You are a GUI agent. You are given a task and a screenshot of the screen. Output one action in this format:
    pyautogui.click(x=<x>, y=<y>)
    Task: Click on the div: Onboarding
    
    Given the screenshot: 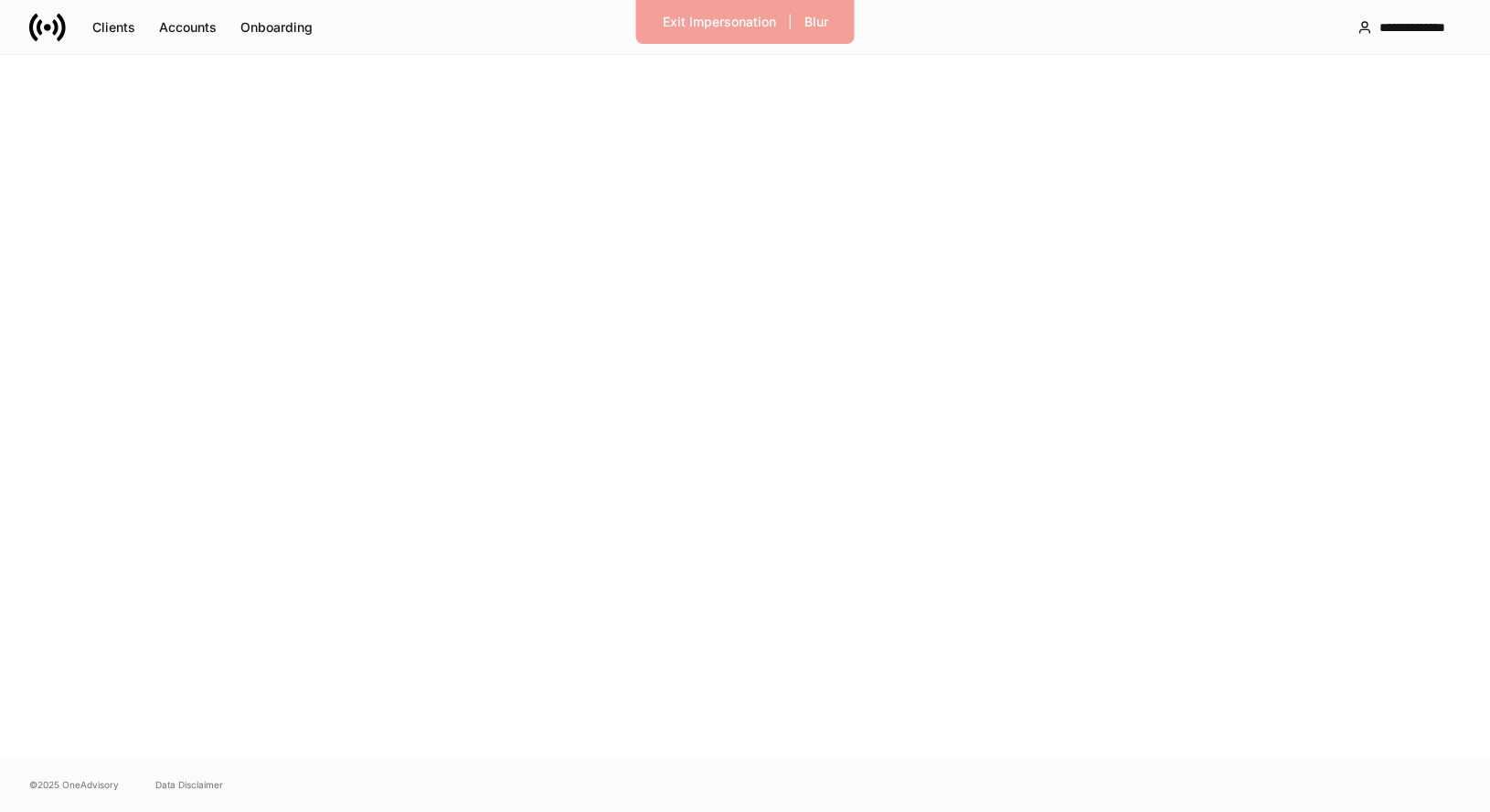 What is the action you would take?
    pyautogui.click(x=276, y=28)
    